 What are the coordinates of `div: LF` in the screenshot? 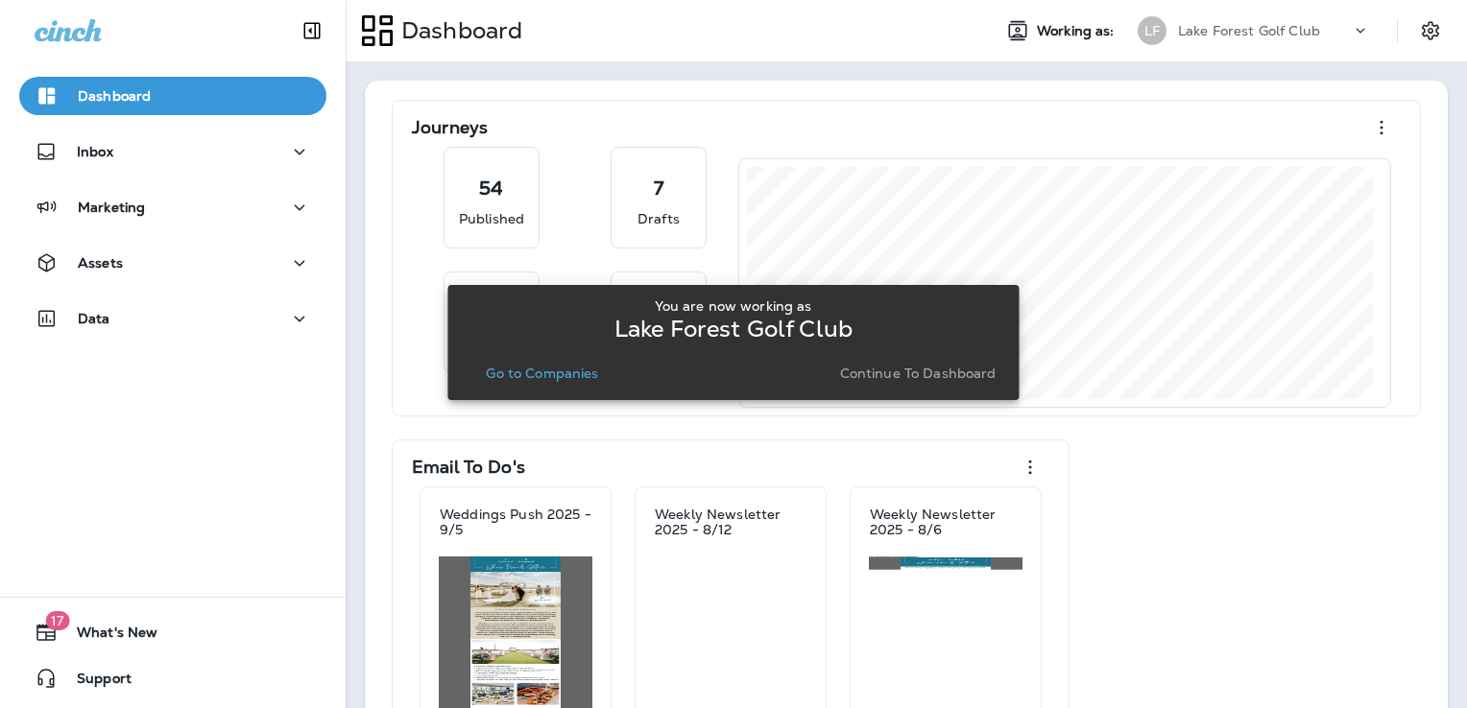 It's located at (1152, 31).